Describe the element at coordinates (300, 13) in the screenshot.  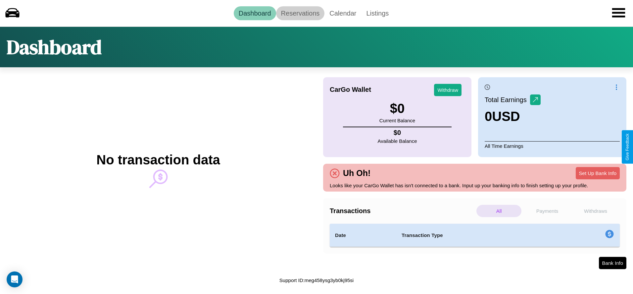
I see `a: Reservations` at that location.